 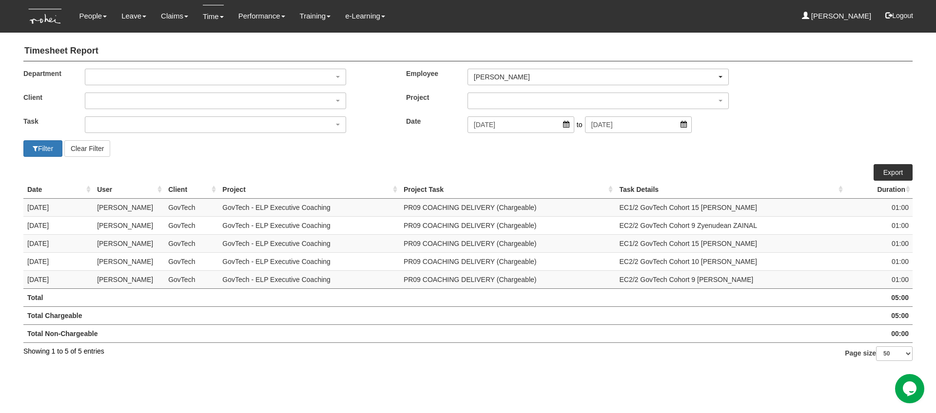 I want to click on a: Time, so click(x=213, y=16).